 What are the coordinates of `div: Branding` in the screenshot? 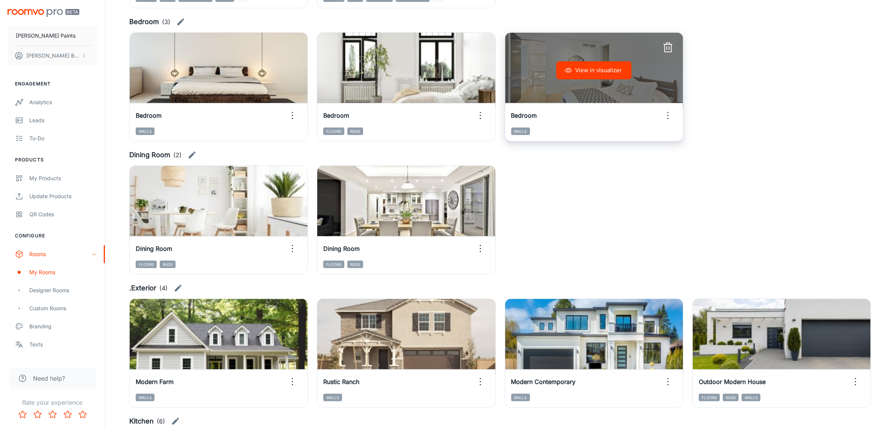 It's located at (63, 326).